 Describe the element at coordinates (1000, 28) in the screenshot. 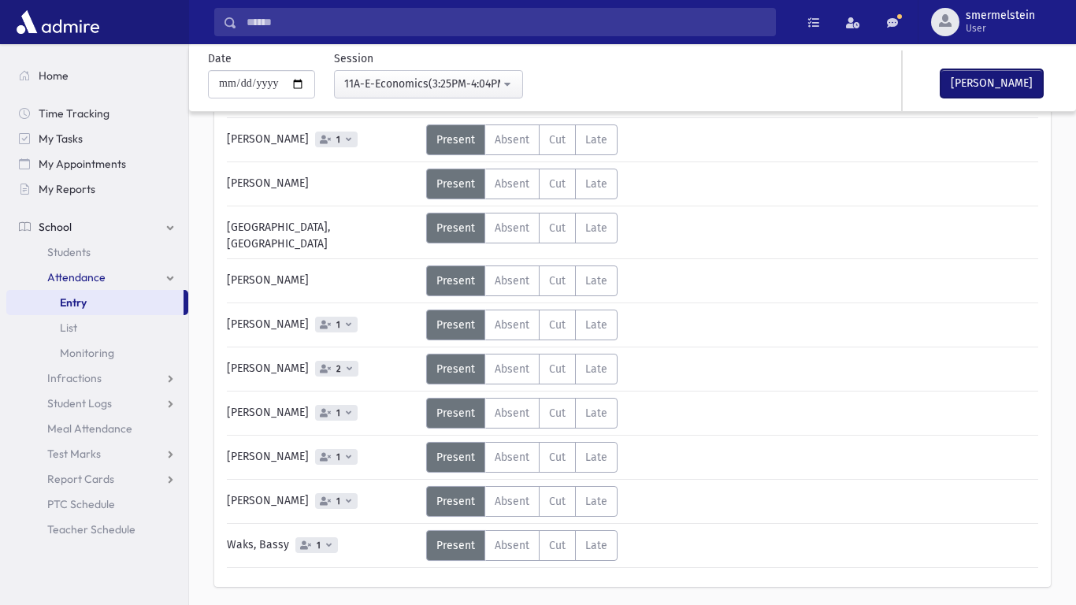

I see `span: User` at that location.